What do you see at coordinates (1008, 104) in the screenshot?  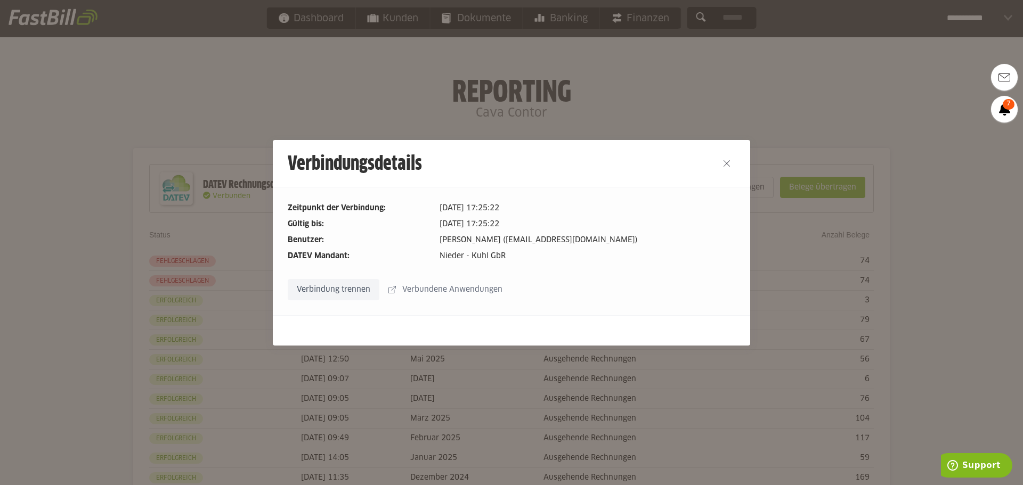 I see `span: 7` at bounding box center [1008, 104].